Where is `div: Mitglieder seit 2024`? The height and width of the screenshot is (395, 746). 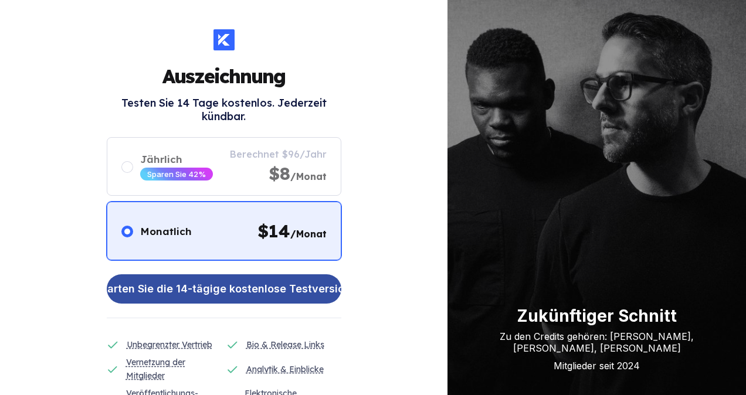 div: Mitglieder seit 2024 is located at coordinates (596, 366).